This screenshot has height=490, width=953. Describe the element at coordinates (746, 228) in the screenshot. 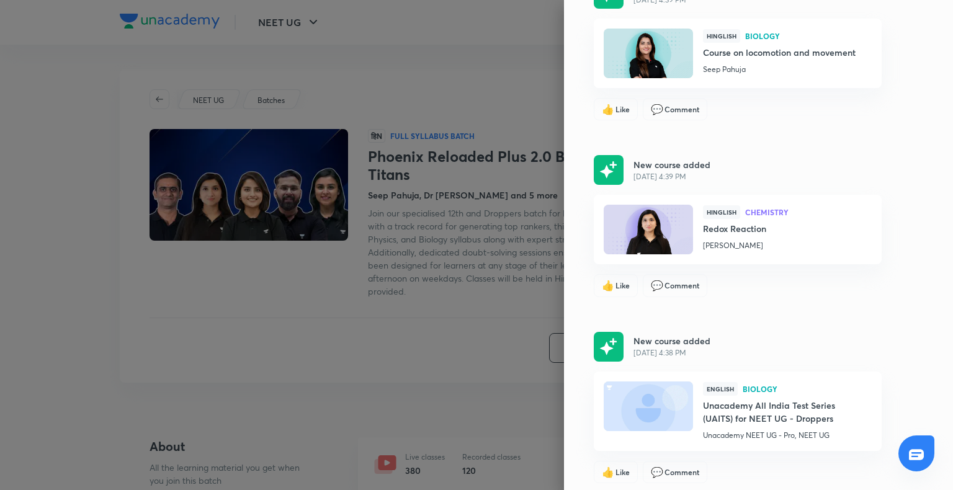

I see `h6: Redox Reaction` at that location.